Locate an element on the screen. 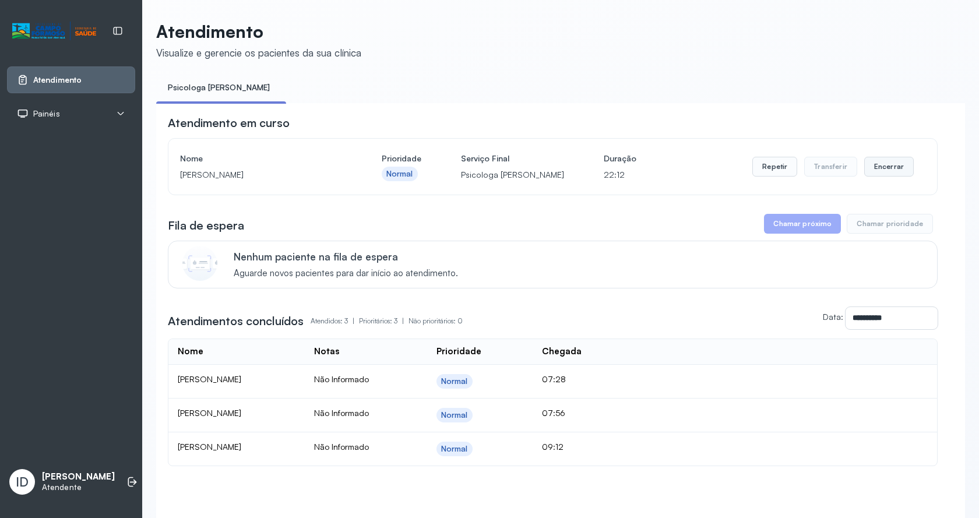 This screenshot has height=518, width=979. div: Prioridade is located at coordinates (458, 351).